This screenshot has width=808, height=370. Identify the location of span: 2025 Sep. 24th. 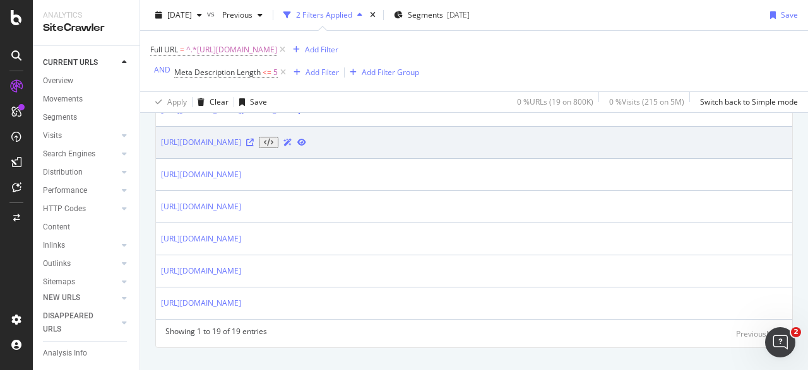
(179, 15).